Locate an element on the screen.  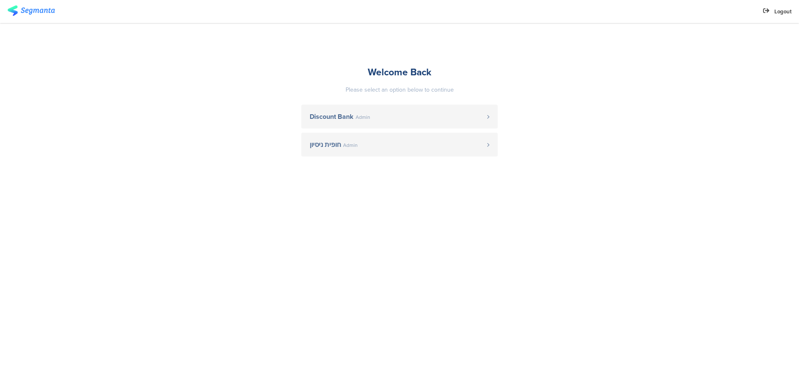
a: חופית ניסיון Admin is located at coordinates (400, 144).